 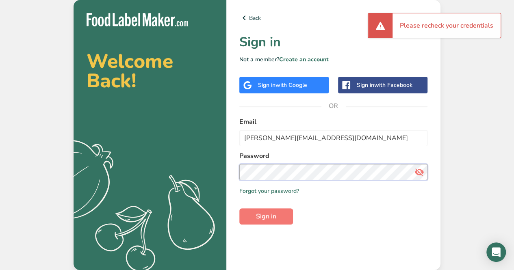 I want to click on span: with Google, so click(x=292, y=85).